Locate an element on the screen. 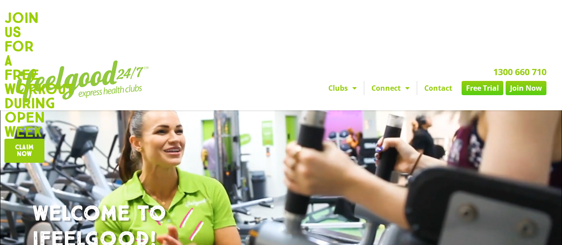 The width and height of the screenshot is (562, 245). a: Contact is located at coordinates (438, 88).